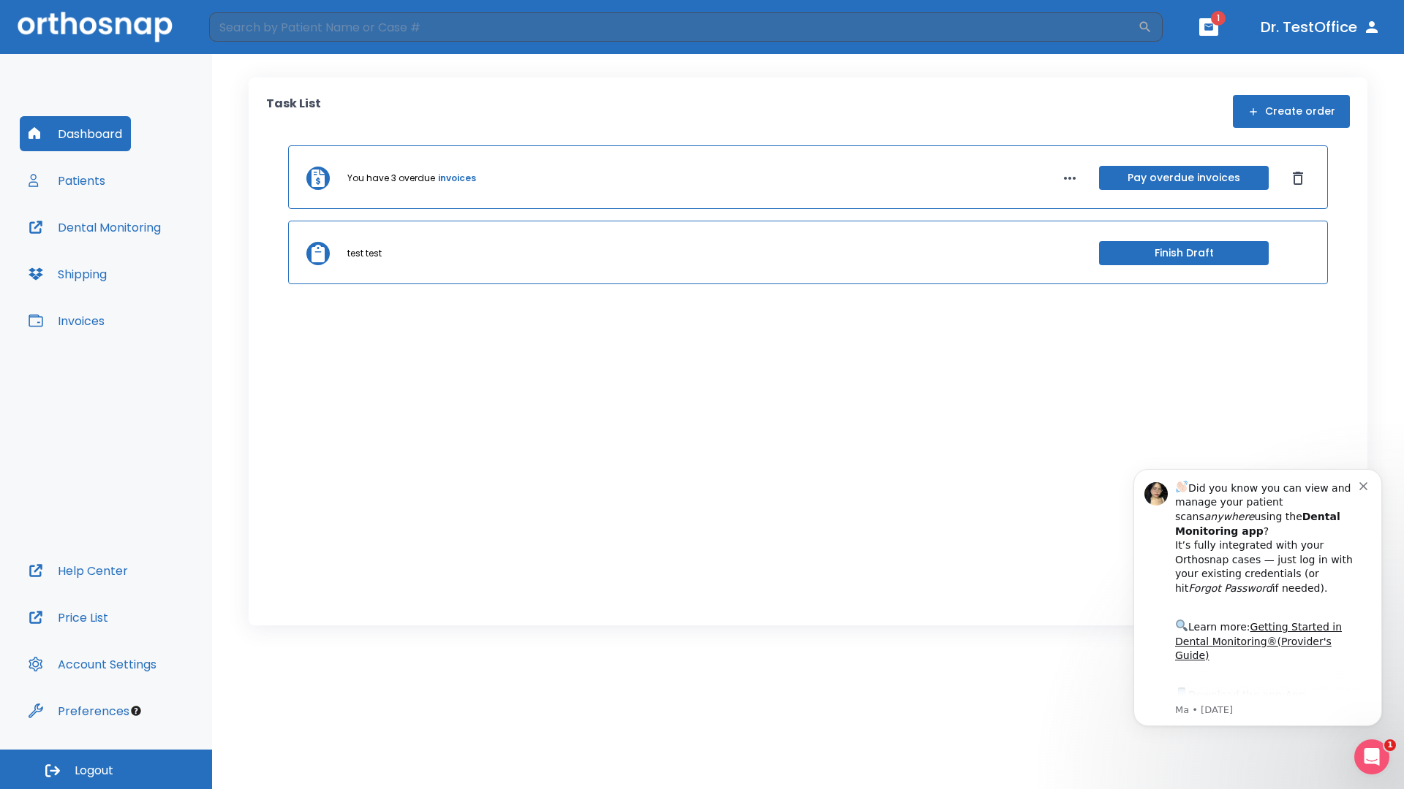  I want to click on button: Price List, so click(68, 618).